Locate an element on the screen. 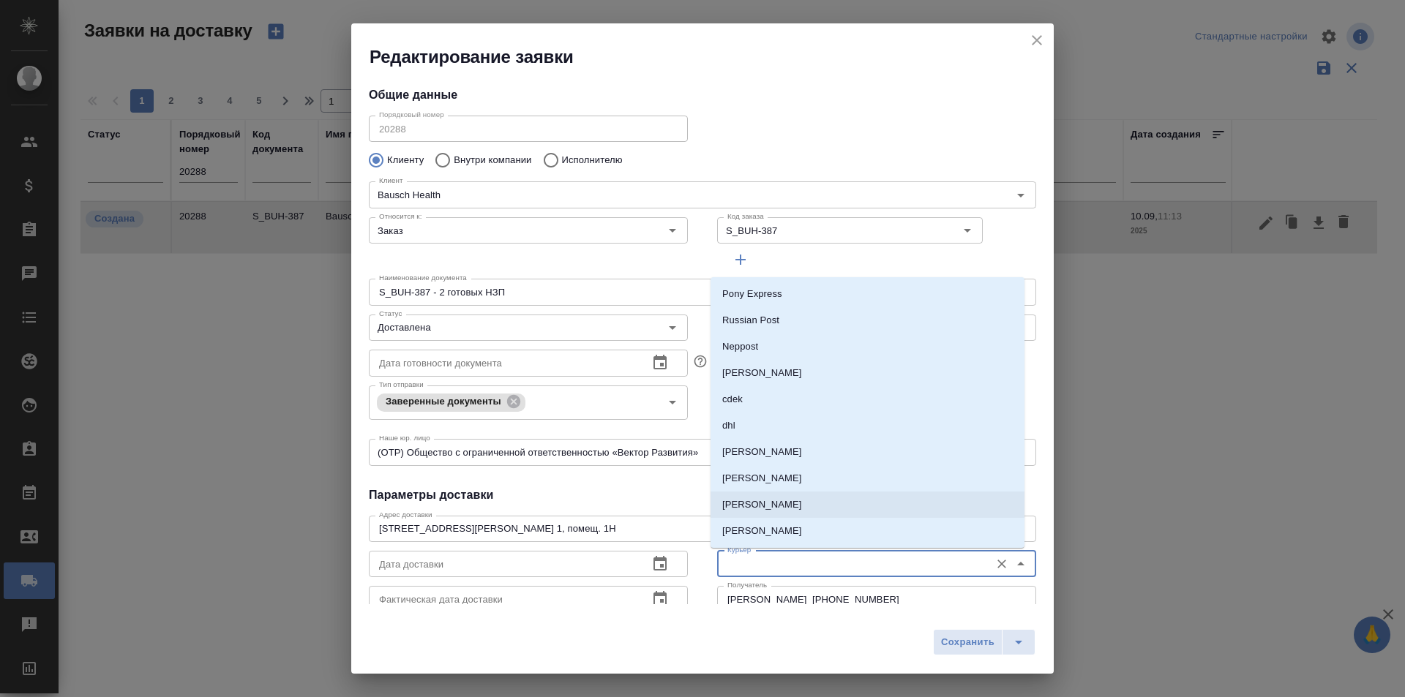  p: Исполнителю is located at coordinates (592, 160).